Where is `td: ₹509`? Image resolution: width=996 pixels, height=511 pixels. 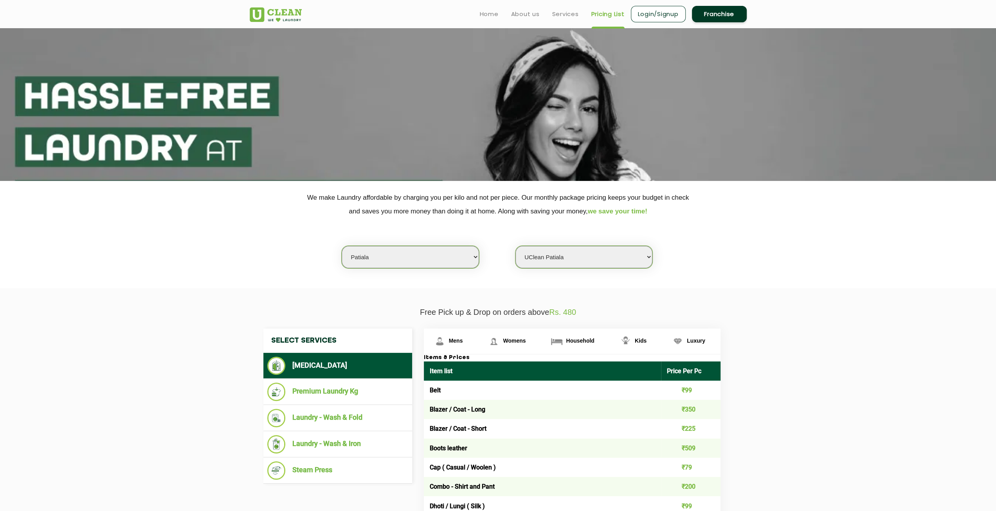 td: ₹509 is located at coordinates (691, 448).